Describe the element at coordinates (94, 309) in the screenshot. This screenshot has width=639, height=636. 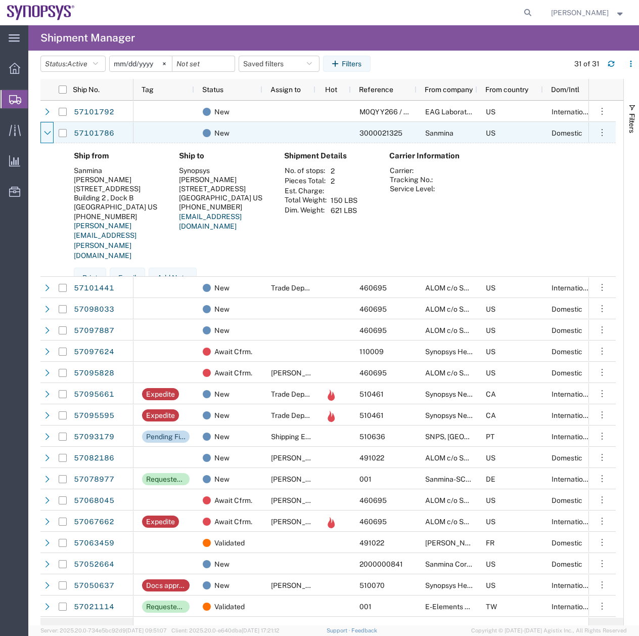
I see `a: 57098033` at that location.